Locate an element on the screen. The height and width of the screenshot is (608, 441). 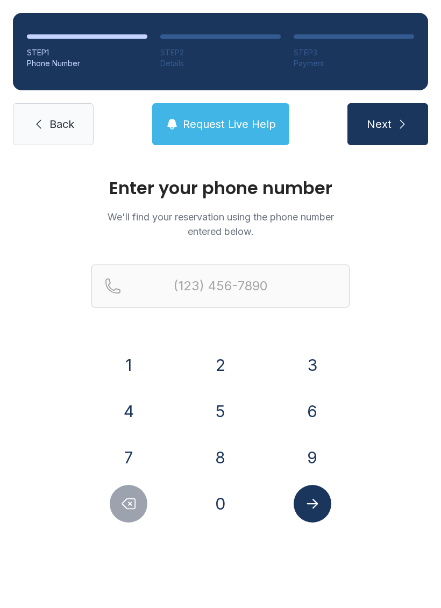
span: Next is located at coordinates (379, 124).